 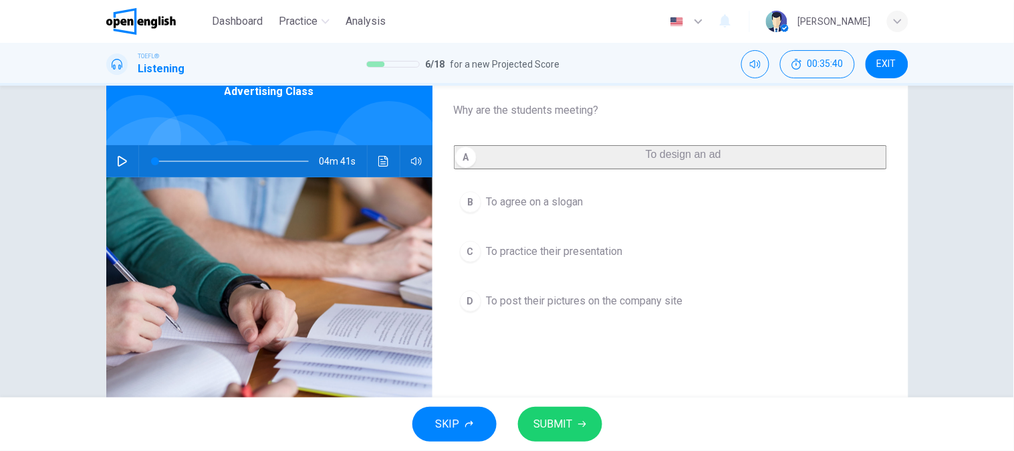 What do you see at coordinates (471, 301) in the screenshot?
I see `div: D` at bounding box center [471, 301].